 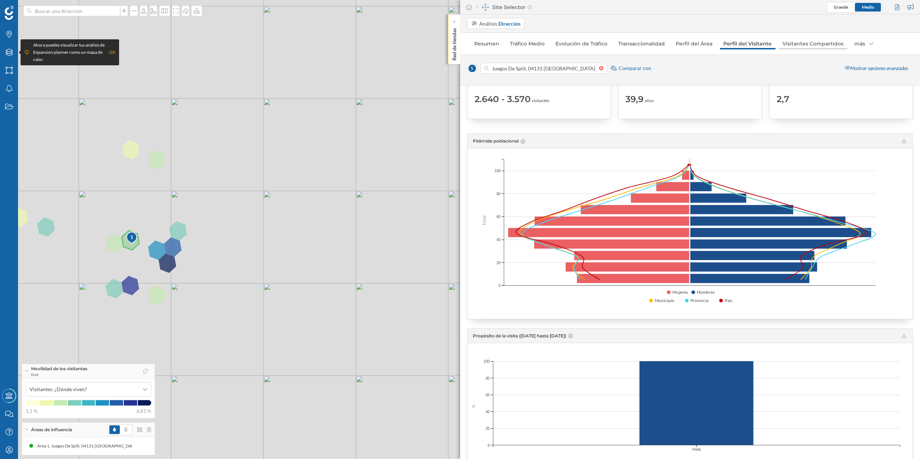 What do you see at coordinates (841, 7) in the screenshot?
I see `span: Grande` at bounding box center [841, 7].